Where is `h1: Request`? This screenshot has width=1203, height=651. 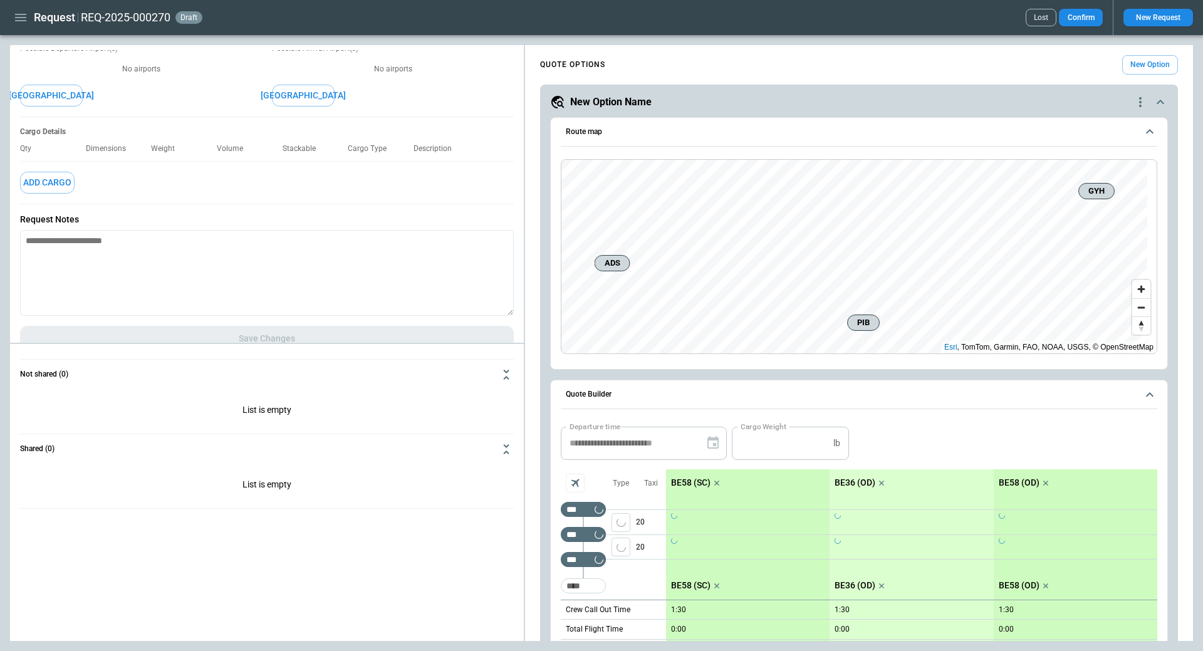 h1: Request is located at coordinates (55, 18).